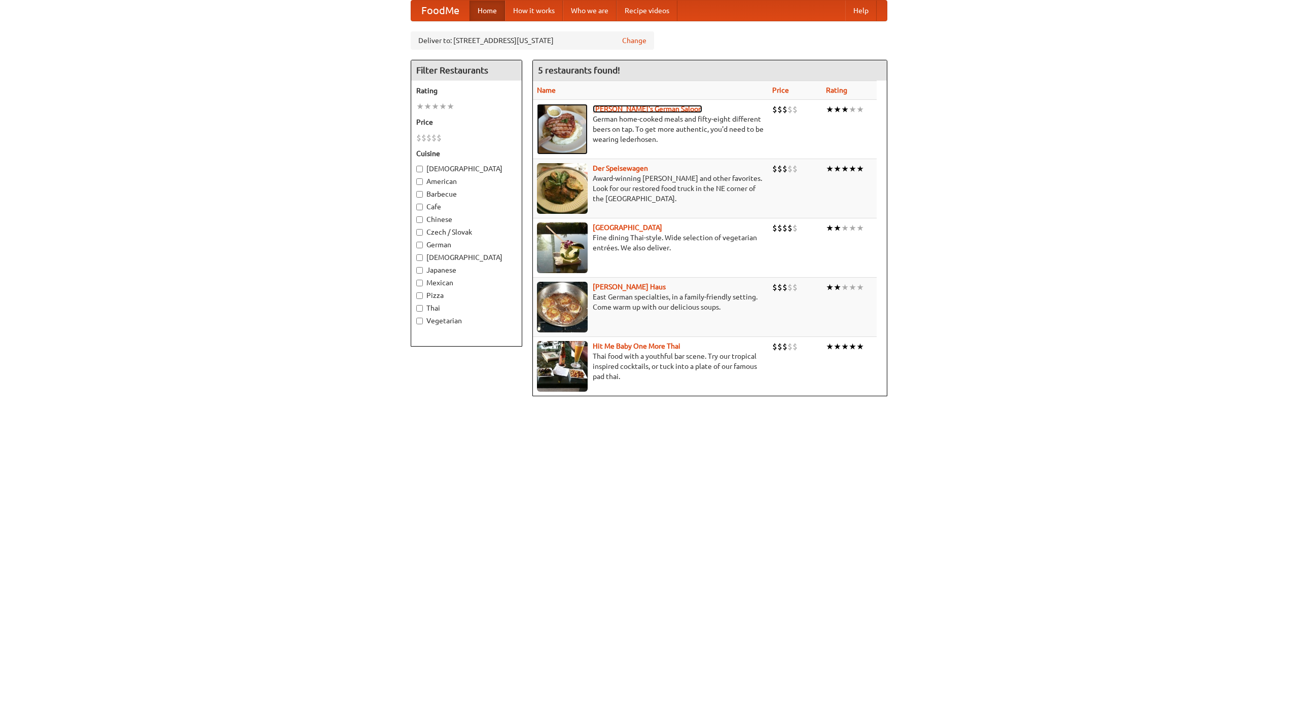  Describe the element at coordinates (534, 11) in the screenshot. I see `a: How it works` at that location.